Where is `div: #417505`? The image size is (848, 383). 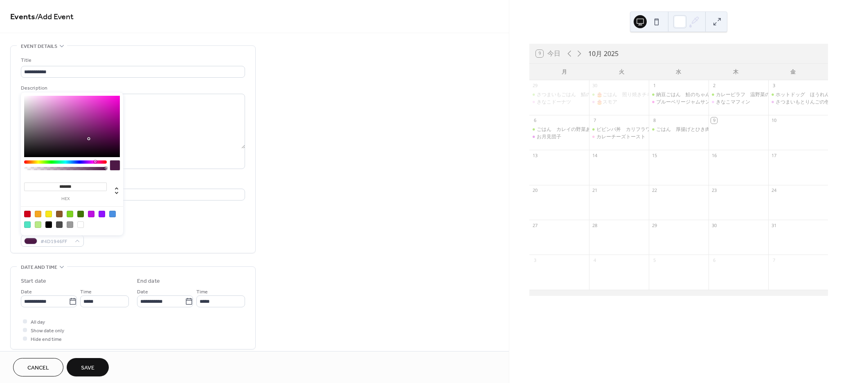
div: #417505 is located at coordinates (81, 214).